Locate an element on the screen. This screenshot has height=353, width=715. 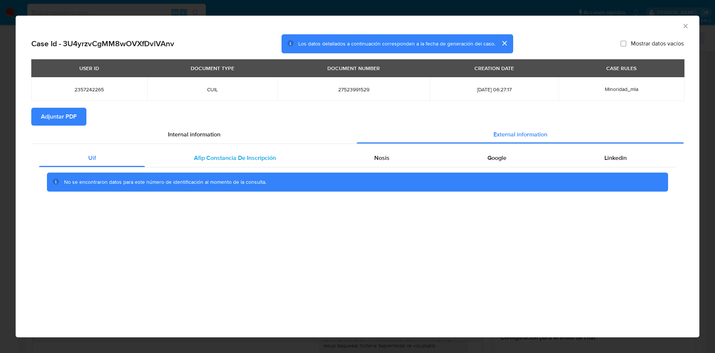
div: CASE RULES is located at coordinates (621, 68).